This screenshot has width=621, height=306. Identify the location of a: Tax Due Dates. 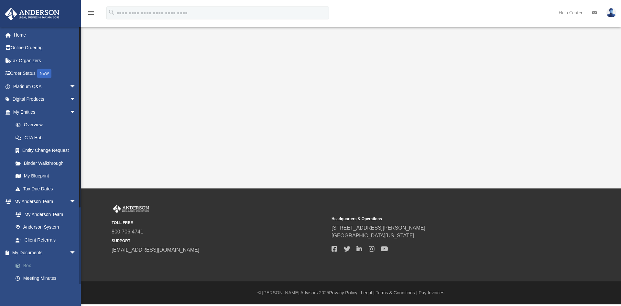
(47, 189).